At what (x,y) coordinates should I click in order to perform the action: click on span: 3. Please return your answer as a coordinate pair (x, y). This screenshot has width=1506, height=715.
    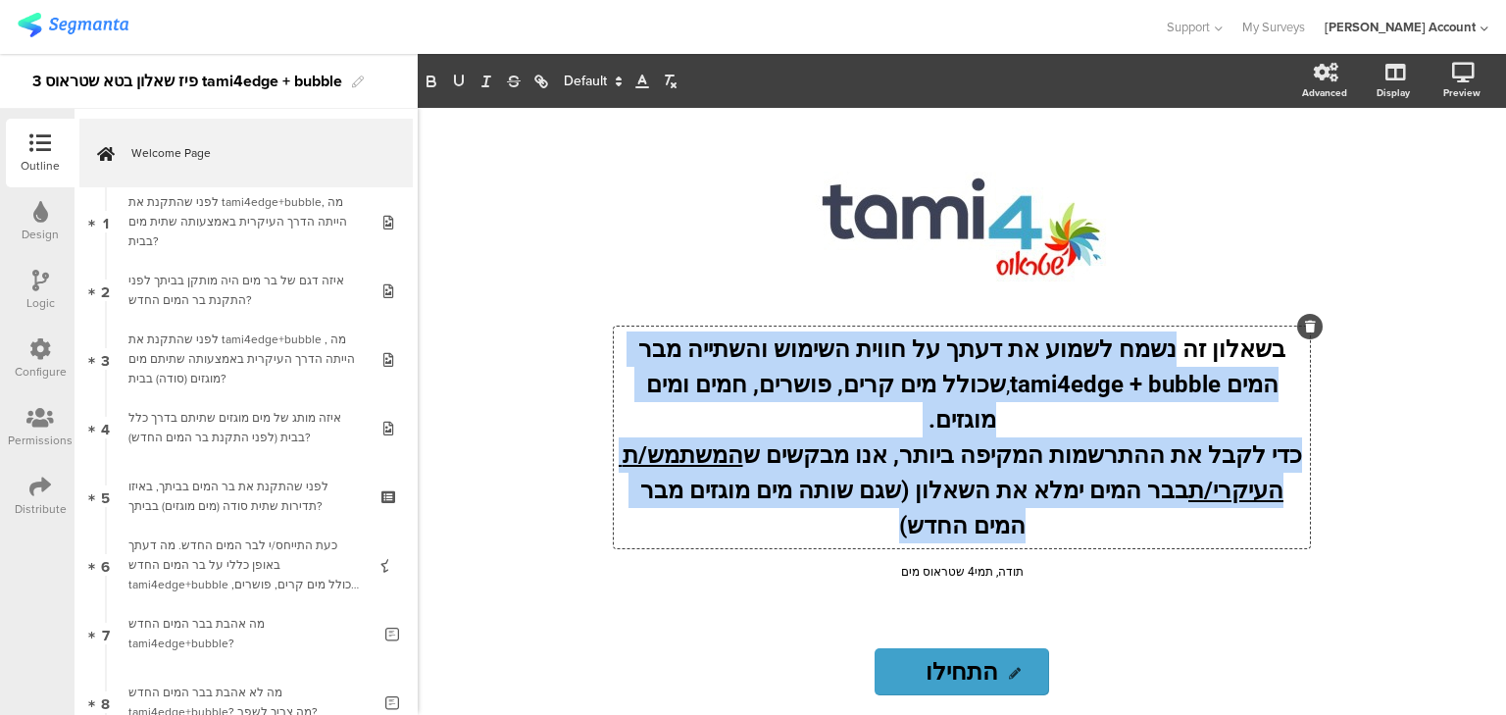
    Looking at the image, I should click on (105, 359).